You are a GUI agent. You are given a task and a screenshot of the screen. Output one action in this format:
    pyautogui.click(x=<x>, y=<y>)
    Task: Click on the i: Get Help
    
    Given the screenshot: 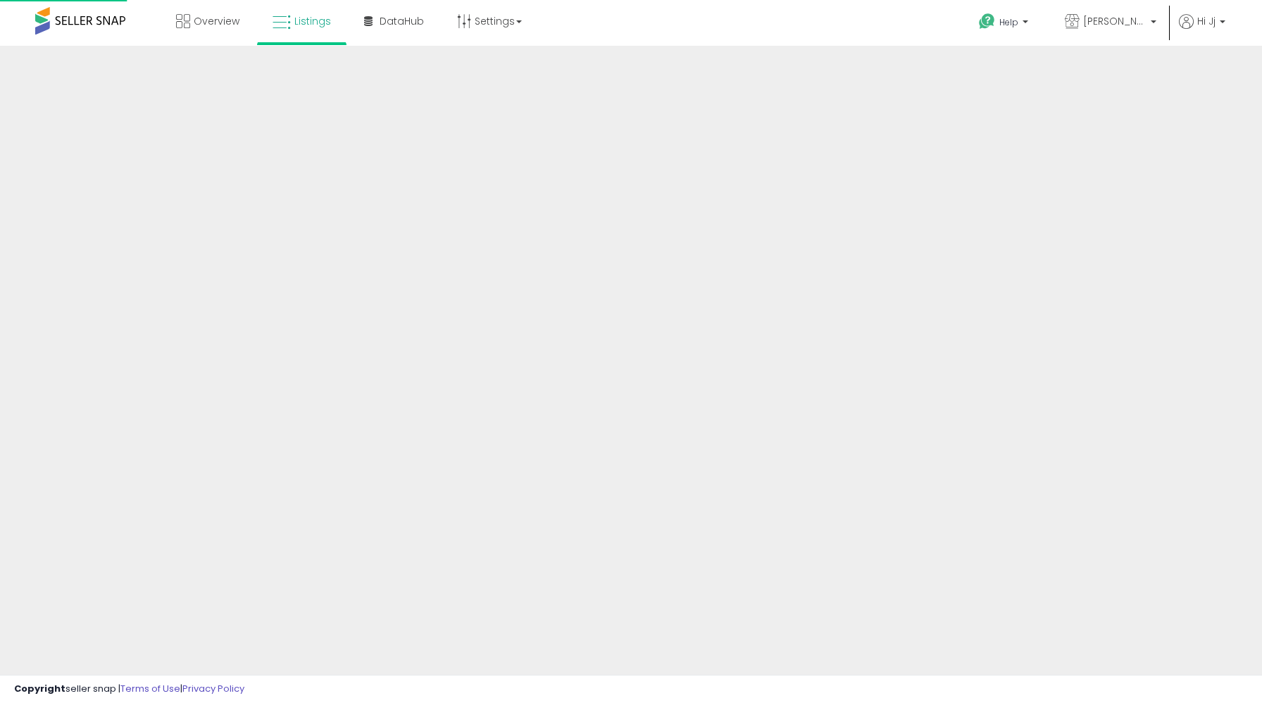 What is the action you would take?
    pyautogui.click(x=987, y=21)
    